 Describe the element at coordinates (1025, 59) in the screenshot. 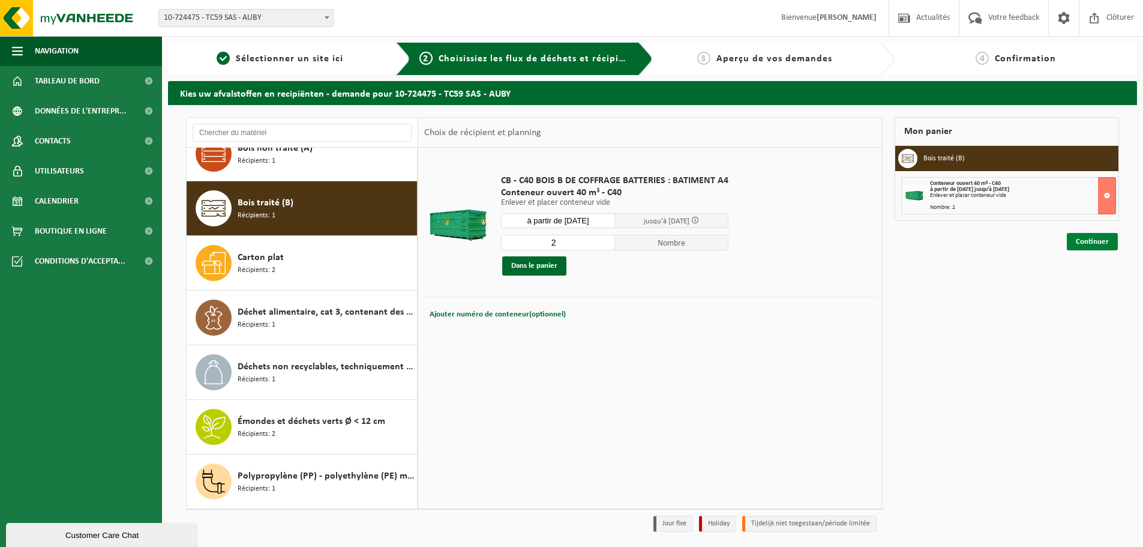

I see `span: Confirmation` at that location.